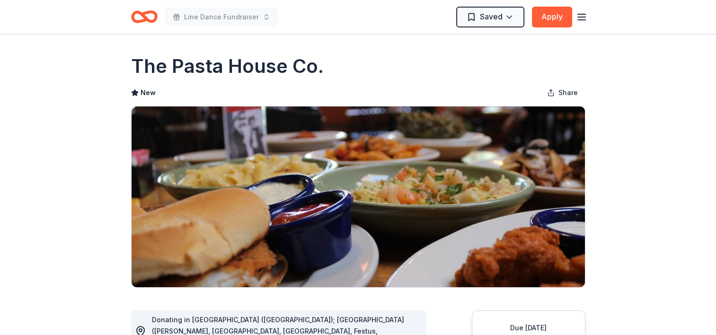  What do you see at coordinates (227, 66) in the screenshot?
I see `h1: The Pasta House Co.` at bounding box center [227, 66].